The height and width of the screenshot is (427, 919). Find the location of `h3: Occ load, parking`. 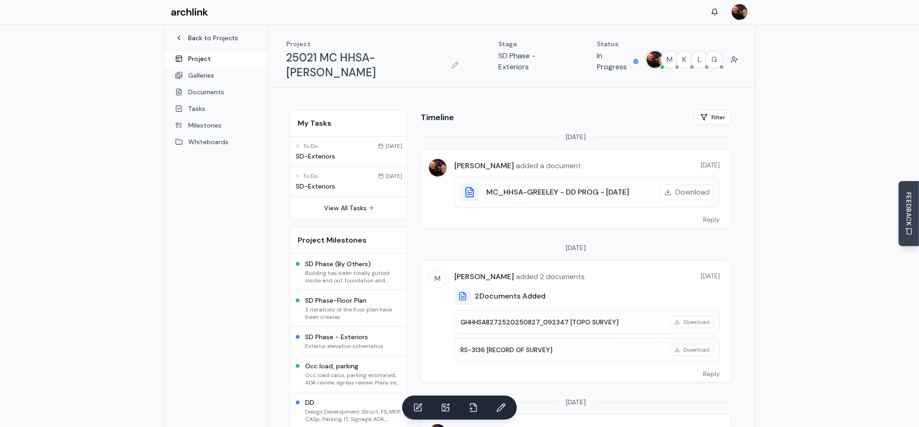

h3: Occ load, parking is located at coordinates (354, 366).